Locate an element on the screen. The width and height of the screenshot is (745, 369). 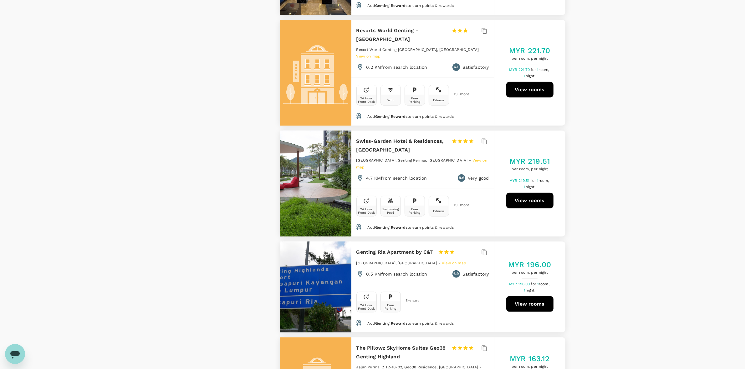
span: 6.9 is located at coordinates (456, 274).